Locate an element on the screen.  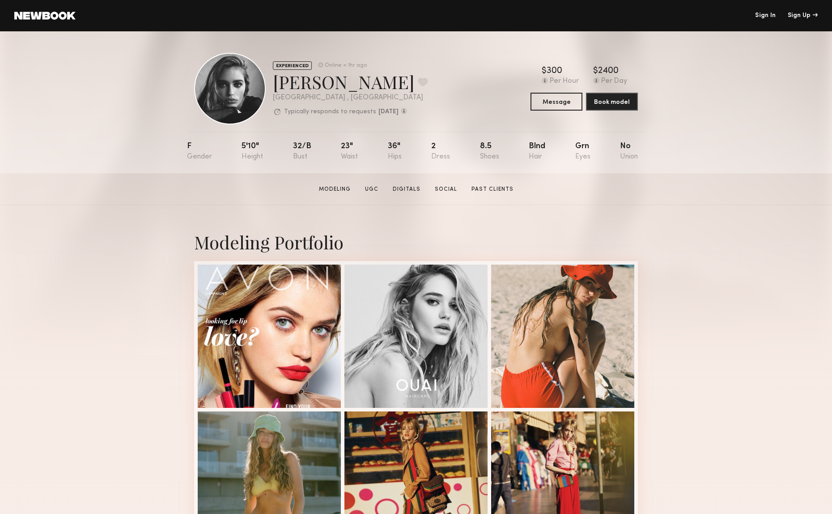
div: Blnd is located at coordinates (537, 151).